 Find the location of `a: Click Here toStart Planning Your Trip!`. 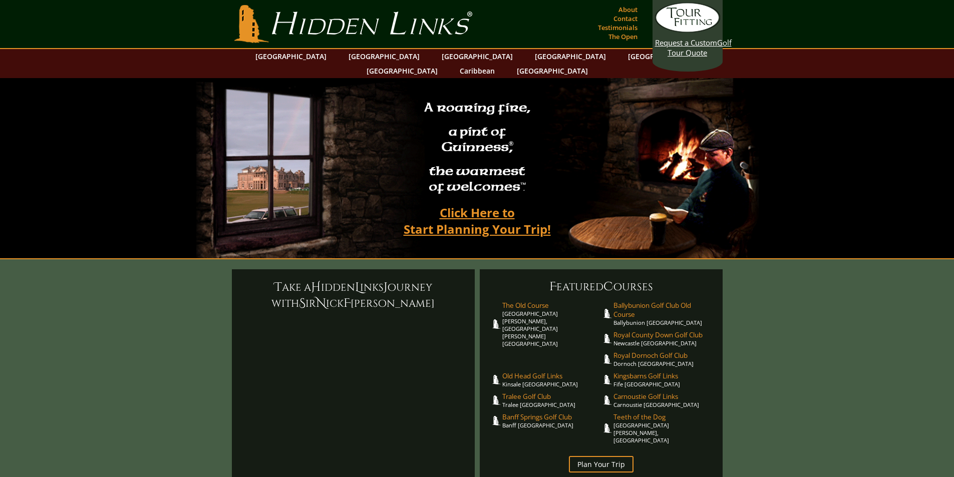

a: Click Here toStart Planning Your Trip! is located at coordinates (477, 221).